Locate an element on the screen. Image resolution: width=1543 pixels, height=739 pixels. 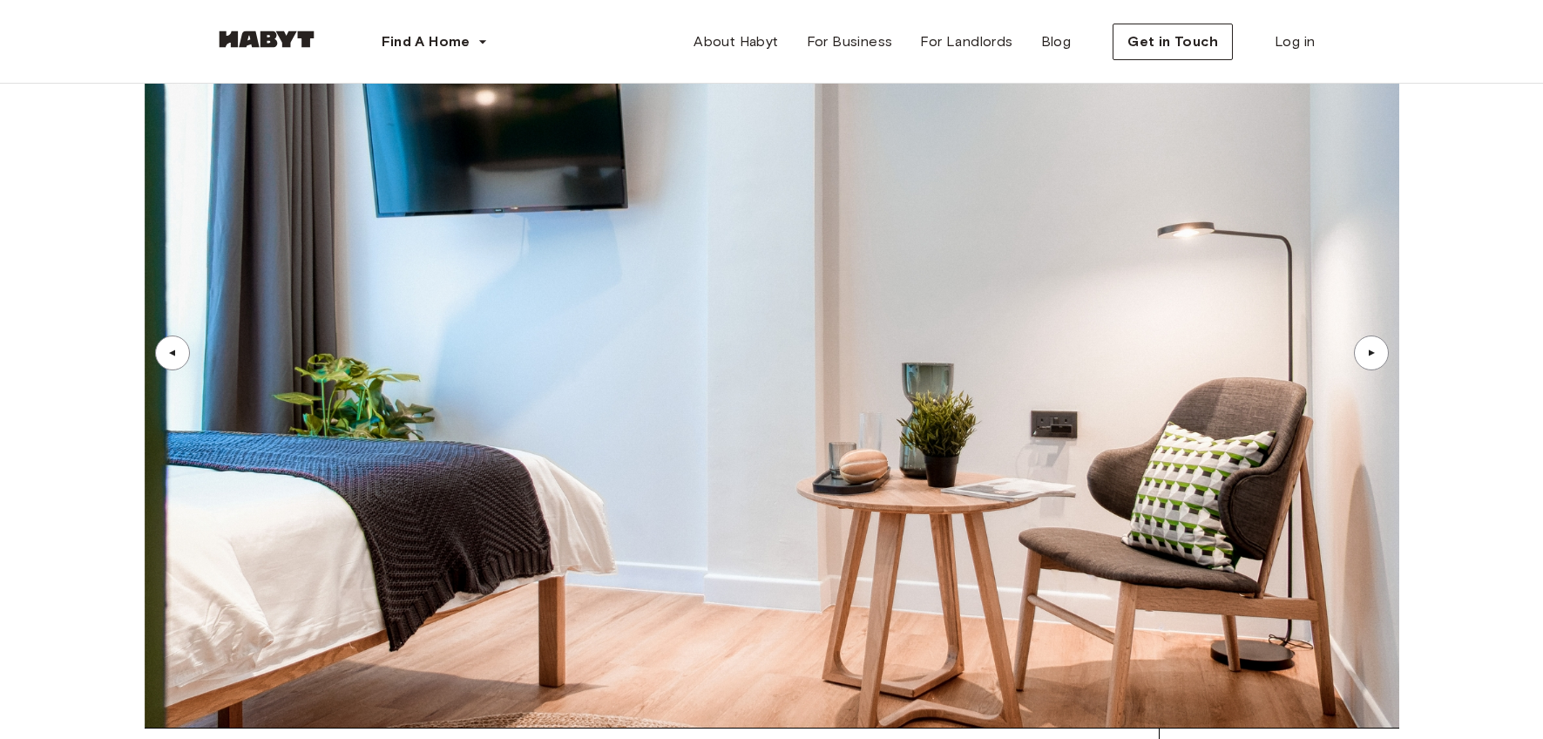
span: Log in is located at coordinates (1295, 42).